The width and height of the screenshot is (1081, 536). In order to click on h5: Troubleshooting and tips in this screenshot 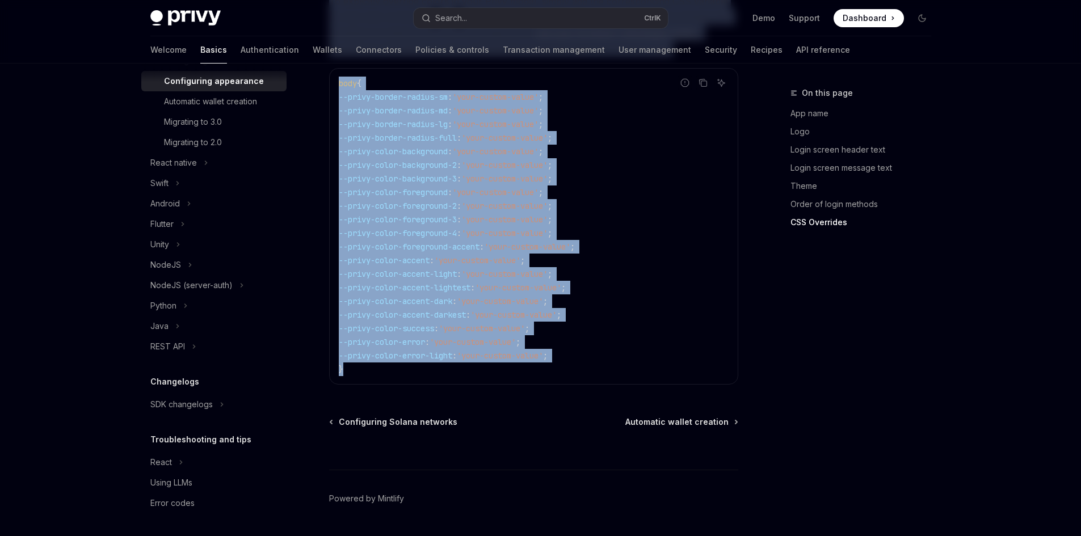, I will do `click(201, 440)`.